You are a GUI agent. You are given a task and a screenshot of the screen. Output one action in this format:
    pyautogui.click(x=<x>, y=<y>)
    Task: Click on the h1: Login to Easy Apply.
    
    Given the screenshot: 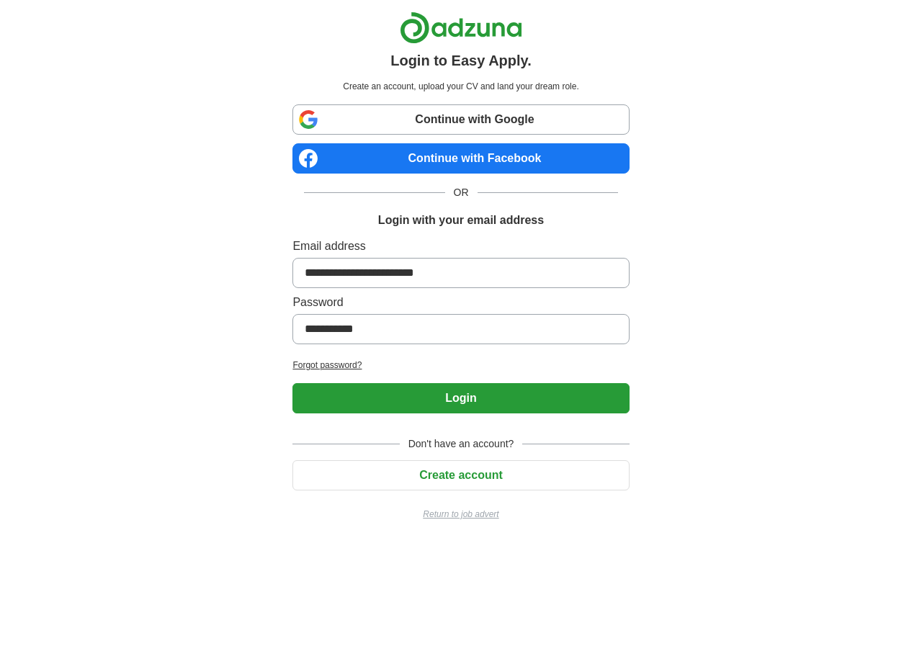 What is the action you would take?
    pyautogui.click(x=461, y=61)
    